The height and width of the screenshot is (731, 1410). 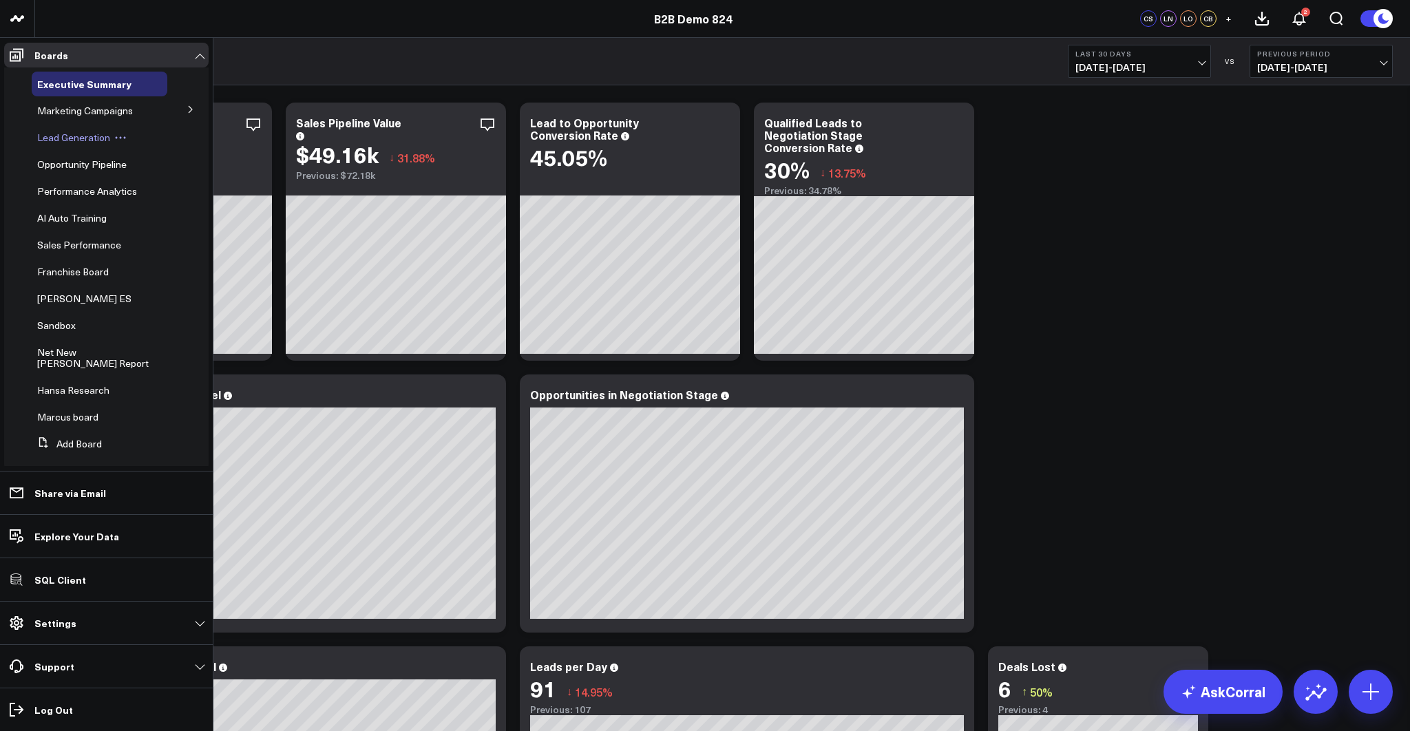 I want to click on div: CB, so click(x=1208, y=19).